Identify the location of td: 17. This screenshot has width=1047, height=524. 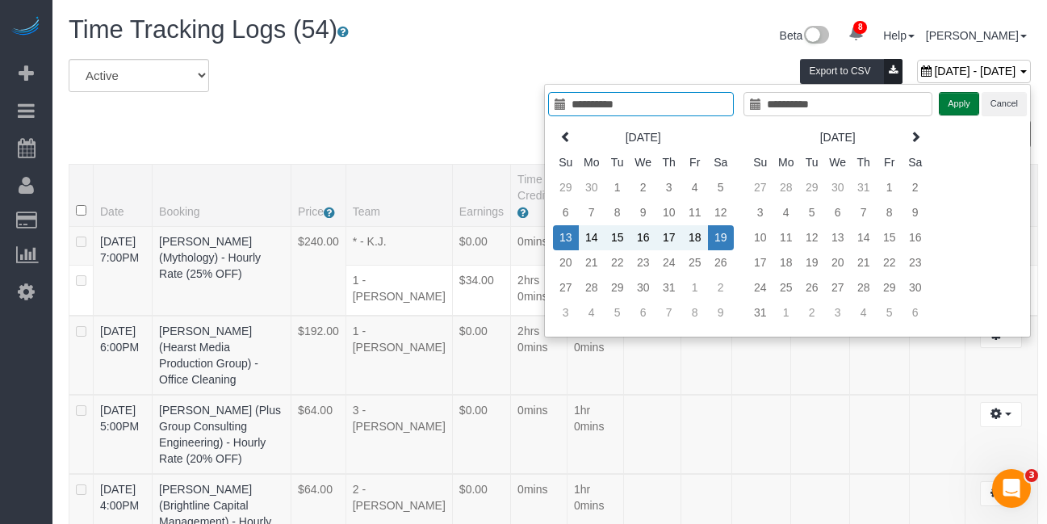
(760, 262).